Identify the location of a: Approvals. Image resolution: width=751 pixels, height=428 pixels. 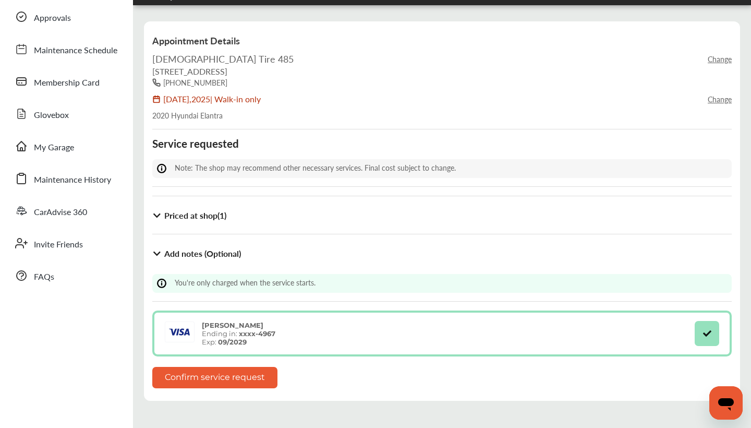
(66, 17).